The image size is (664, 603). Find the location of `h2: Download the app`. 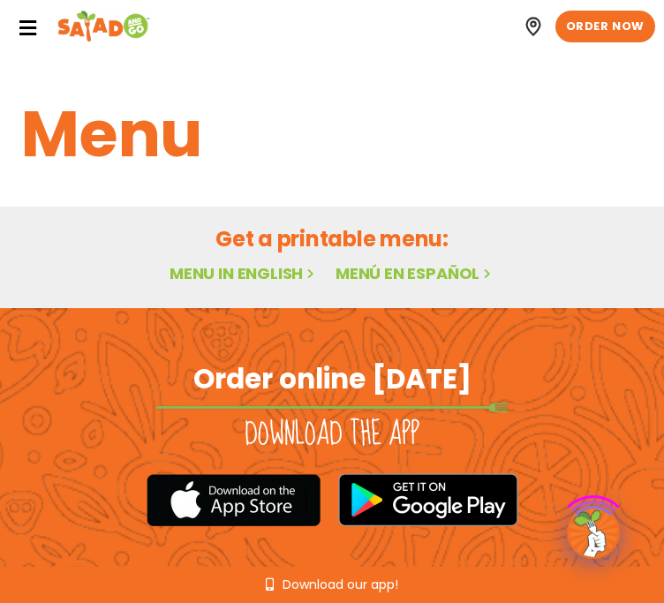

h2: Download the app is located at coordinates (332, 434).